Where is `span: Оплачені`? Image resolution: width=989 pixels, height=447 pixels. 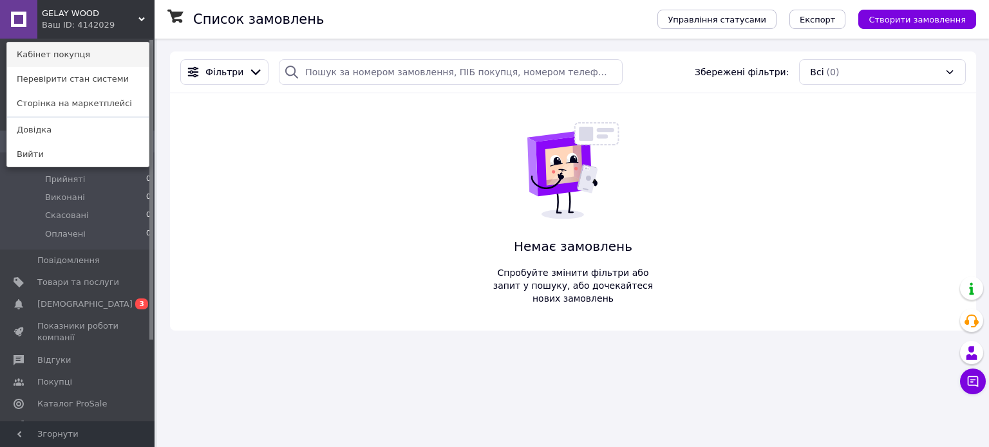
span: Оплачені is located at coordinates (65, 234).